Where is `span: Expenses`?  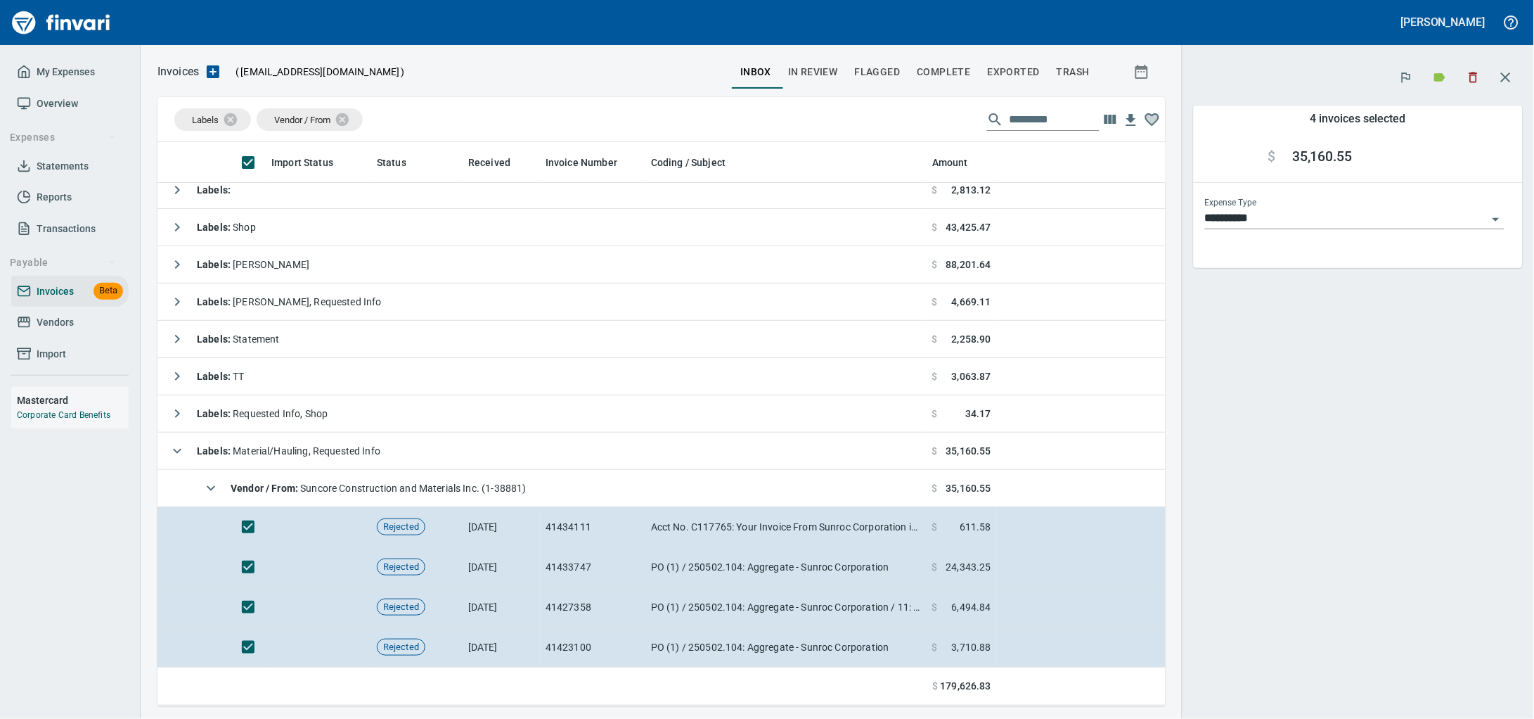
span: Expenses is located at coordinates (63, 137).